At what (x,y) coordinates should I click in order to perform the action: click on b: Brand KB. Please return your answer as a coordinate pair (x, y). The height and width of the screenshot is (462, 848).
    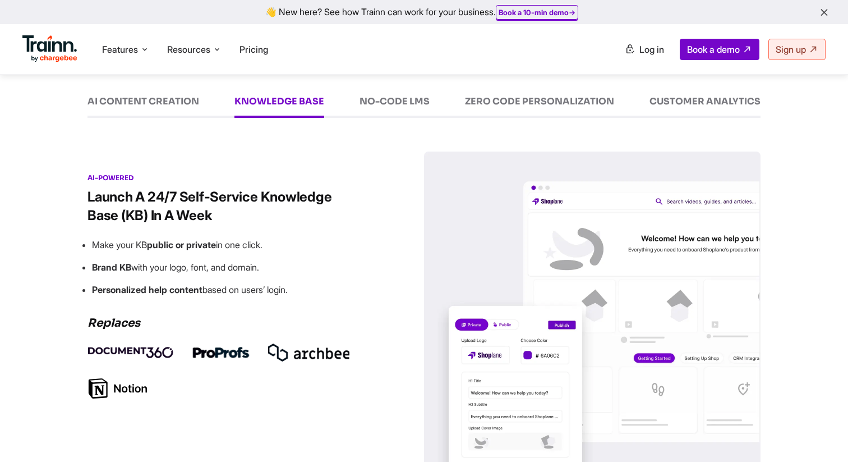
    Looking at the image, I should click on (112, 267).